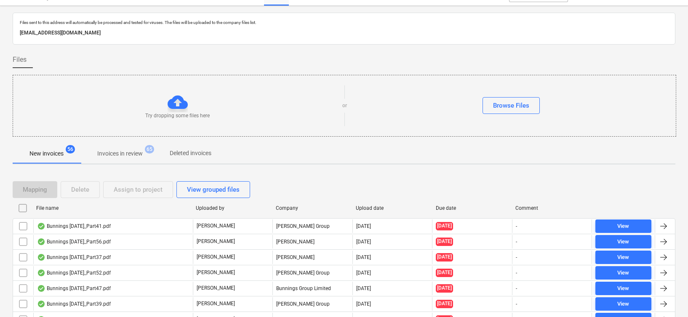 This screenshot has height=317, width=688. I want to click on div: File name, so click(112, 208).